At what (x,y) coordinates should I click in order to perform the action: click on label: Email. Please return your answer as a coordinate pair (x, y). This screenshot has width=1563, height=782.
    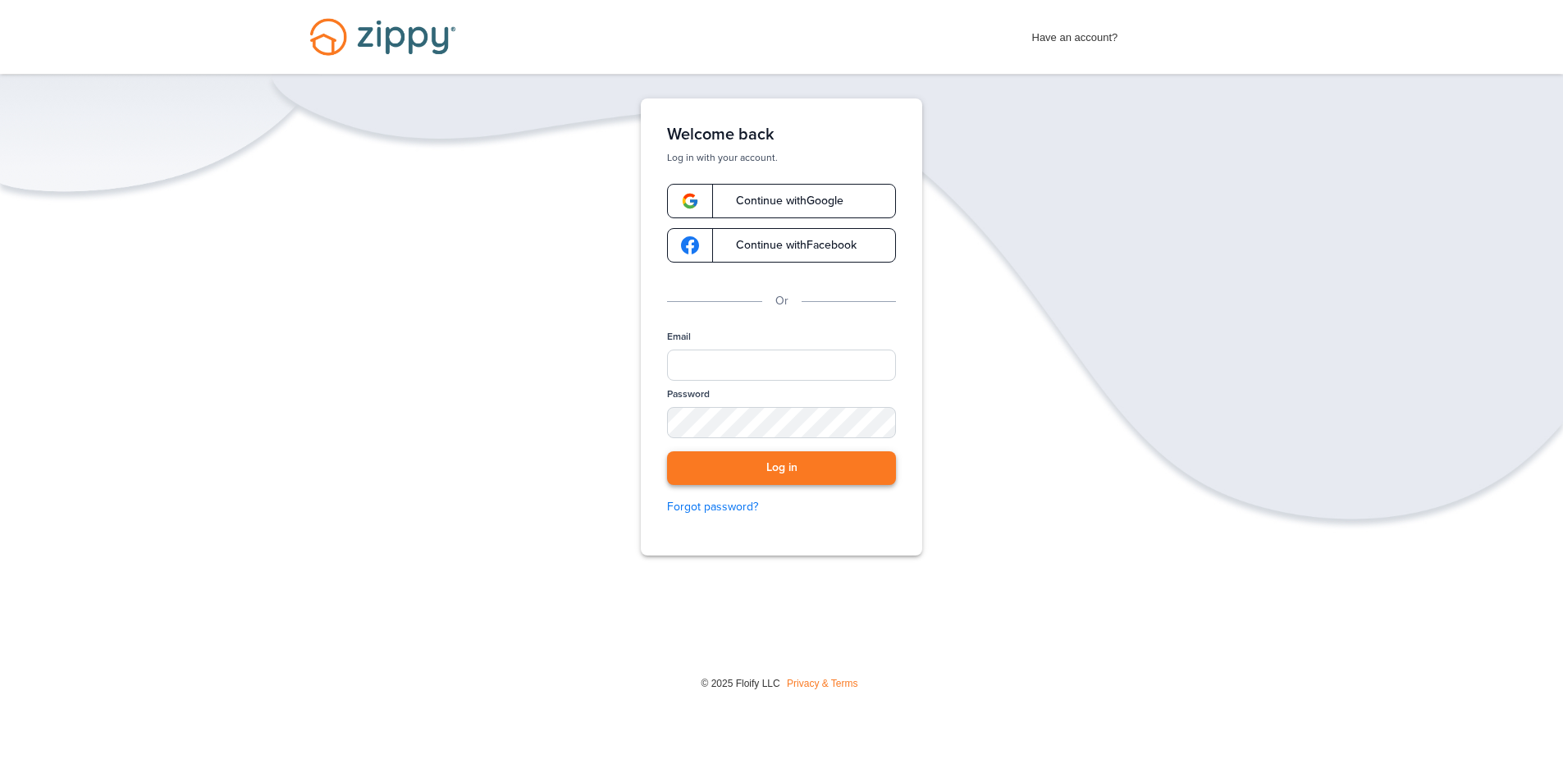
    Looking at the image, I should click on (679, 336).